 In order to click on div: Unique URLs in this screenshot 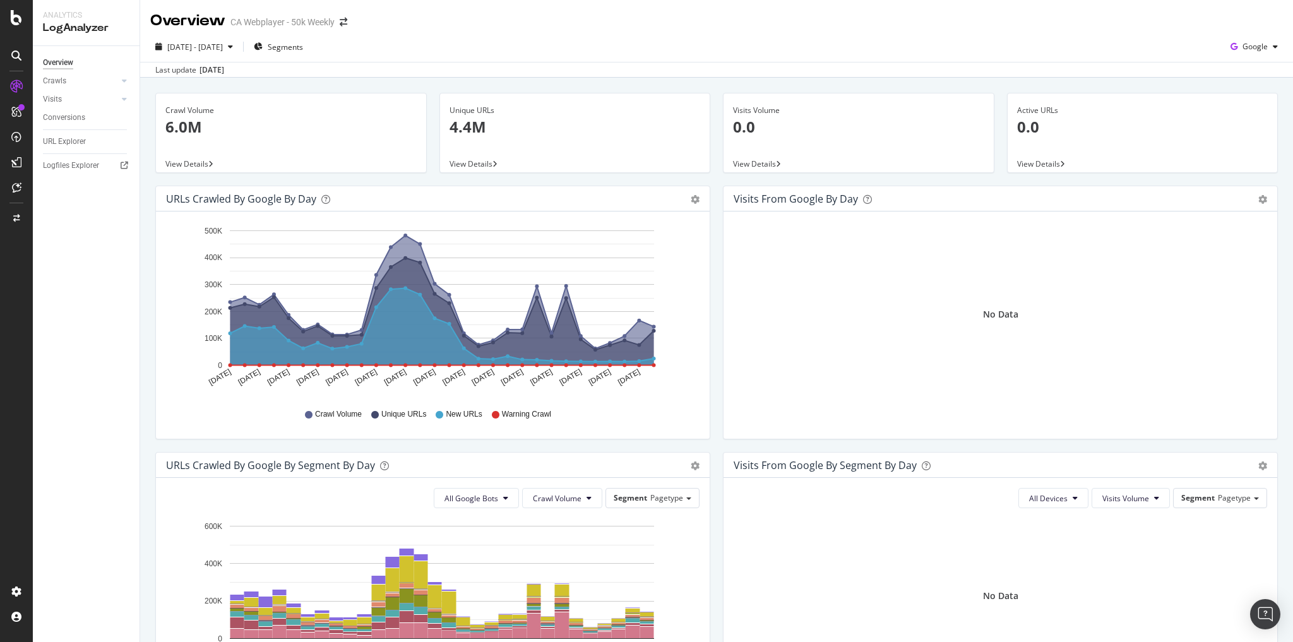, I will do `click(575, 111)`.